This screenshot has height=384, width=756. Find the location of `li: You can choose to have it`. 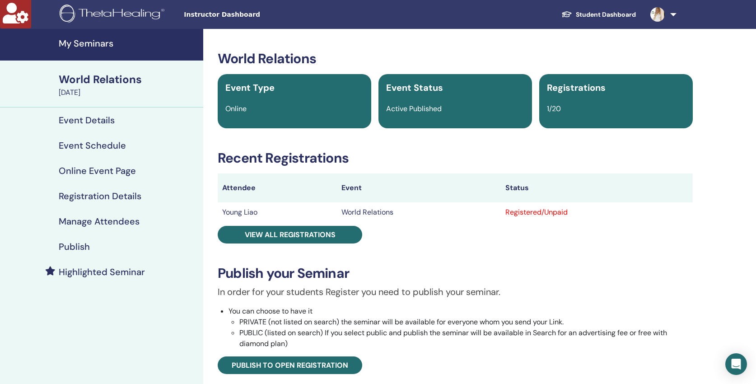

li: You can choose to have it is located at coordinates (460, 327).